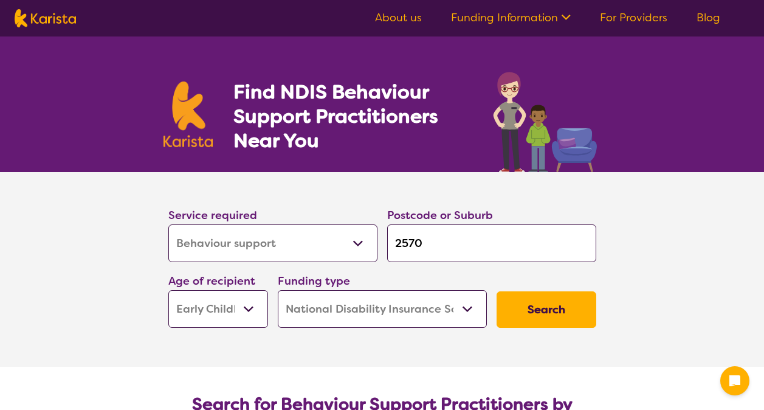  I want to click on a: Funding Information, so click(510, 18).